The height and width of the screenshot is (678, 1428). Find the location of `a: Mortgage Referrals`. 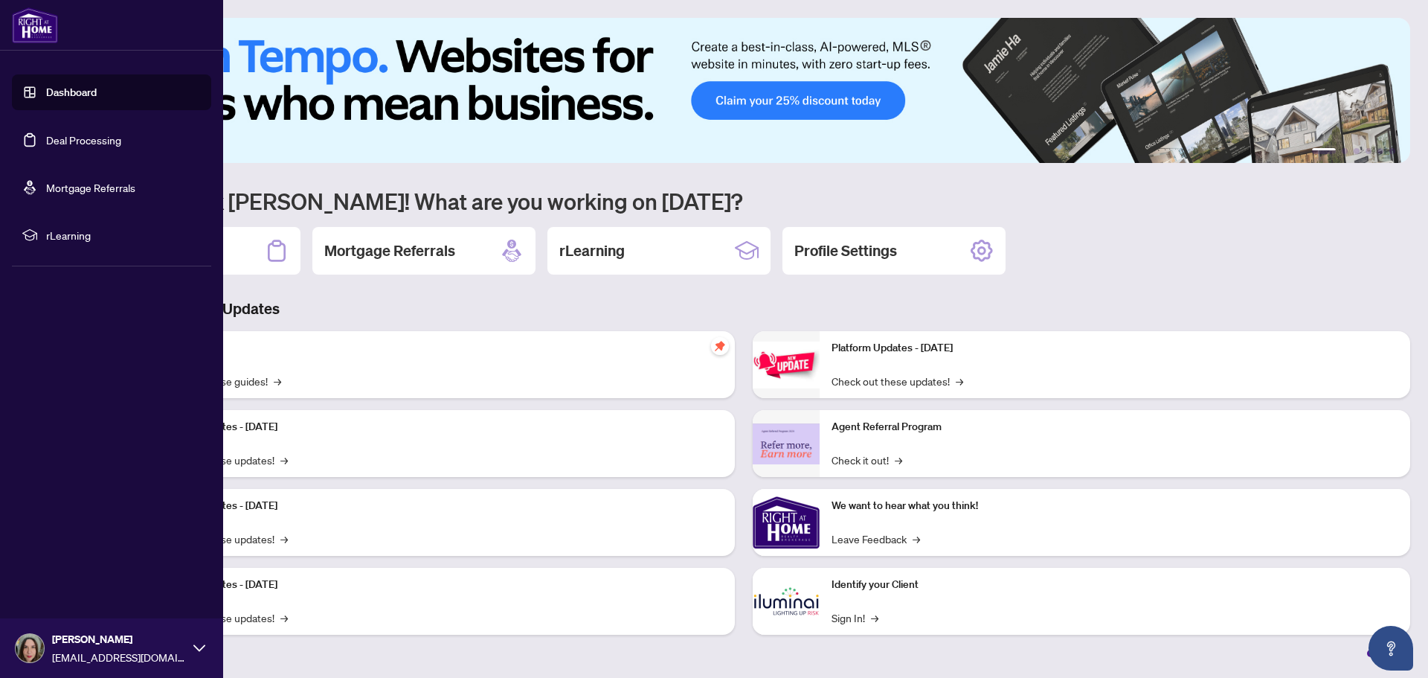

a: Mortgage Referrals is located at coordinates (91, 187).